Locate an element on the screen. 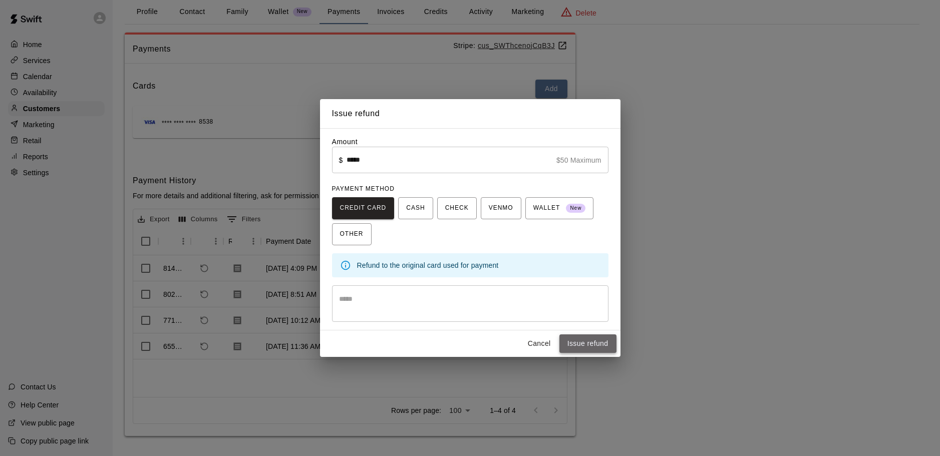 The width and height of the screenshot is (940, 456). div: Refund to the original card used for payment is located at coordinates (479, 266).